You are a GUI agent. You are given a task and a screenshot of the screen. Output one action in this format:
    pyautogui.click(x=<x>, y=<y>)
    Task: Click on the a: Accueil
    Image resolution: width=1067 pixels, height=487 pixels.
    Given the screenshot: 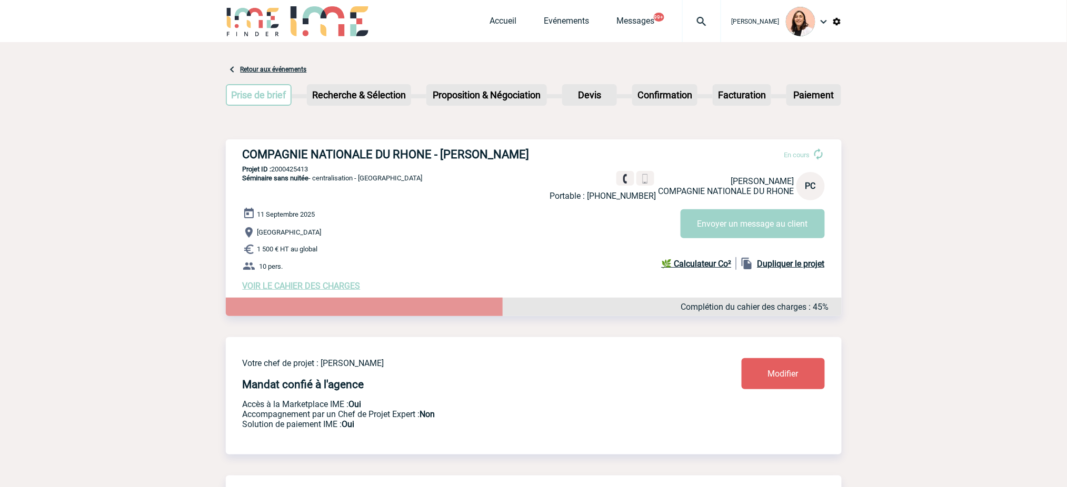 What is the action you would take?
    pyautogui.click(x=503, y=23)
    